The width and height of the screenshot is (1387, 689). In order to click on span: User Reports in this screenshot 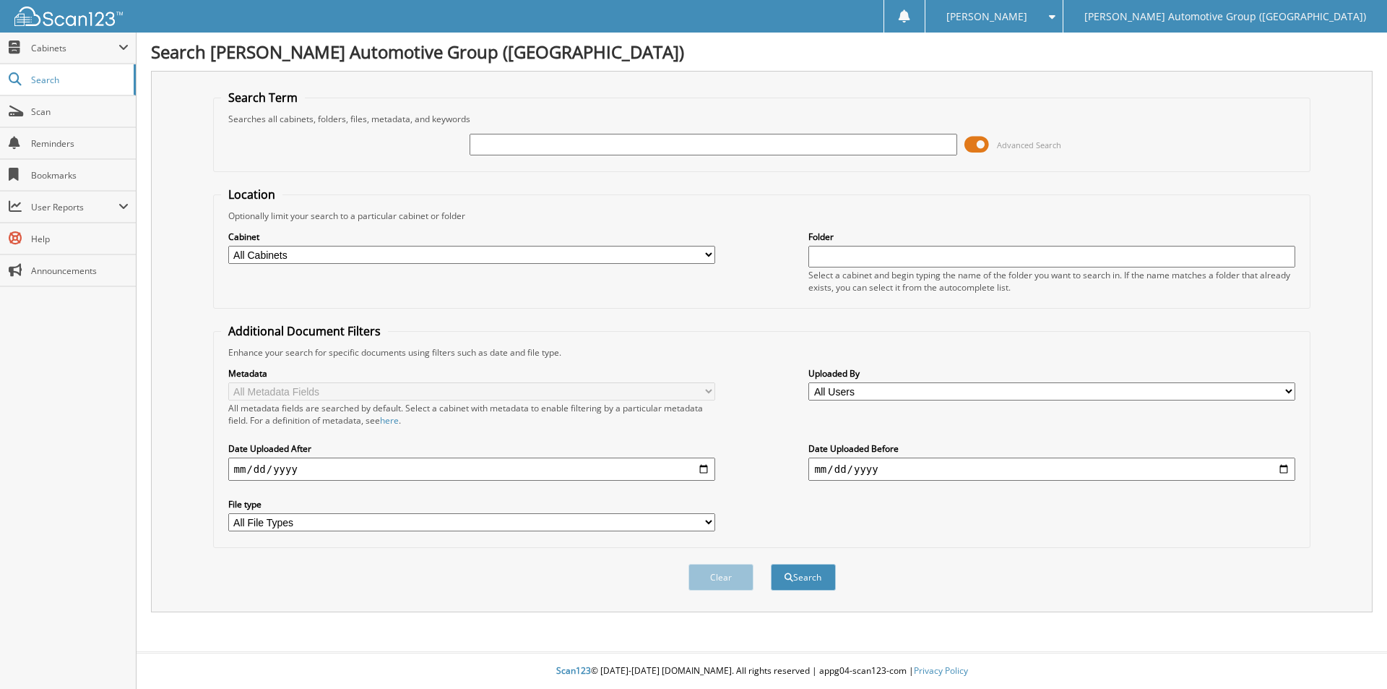, I will do `click(74, 207)`.